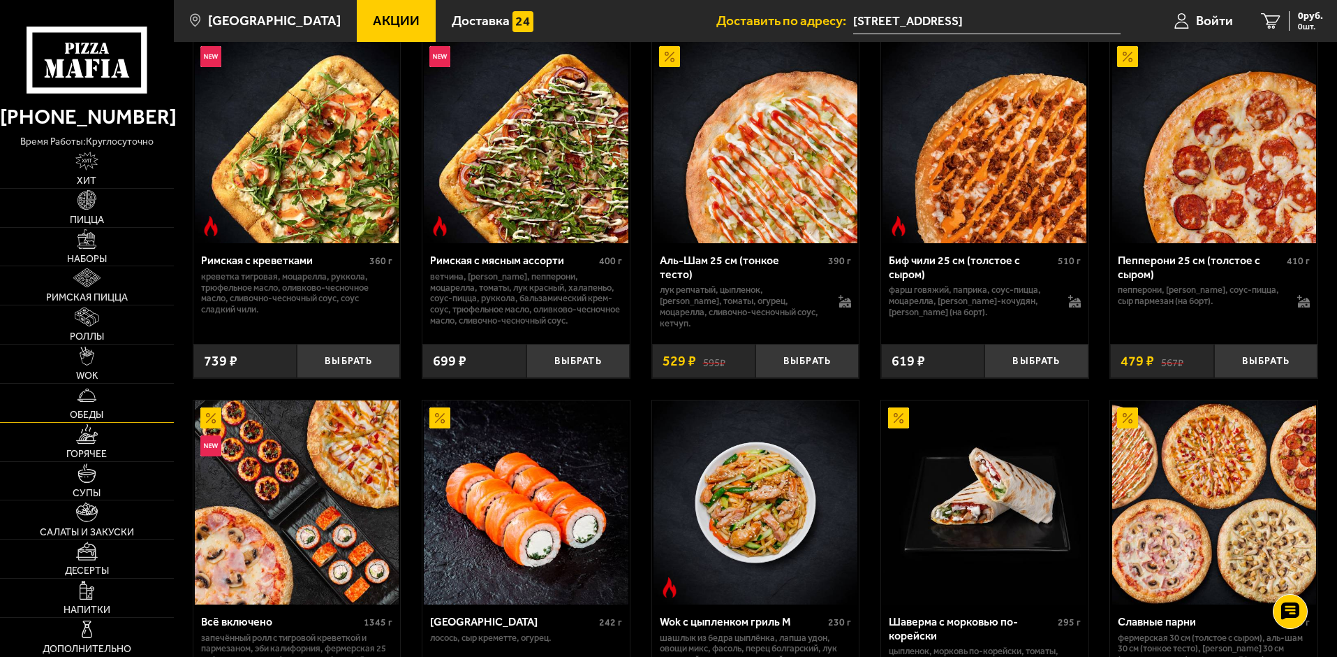 This screenshot has height=657, width=1337. What do you see at coordinates (284, 260) in the screenshot?
I see `div: Римская с креветками` at bounding box center [284, 260].